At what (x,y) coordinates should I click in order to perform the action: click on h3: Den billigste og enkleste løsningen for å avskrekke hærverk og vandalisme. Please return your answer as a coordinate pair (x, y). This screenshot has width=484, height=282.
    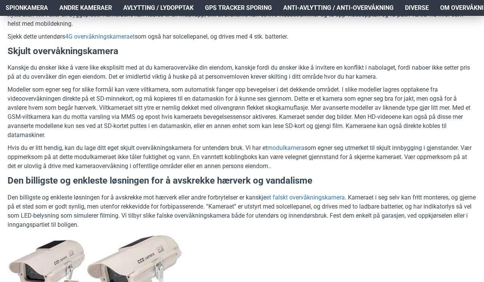
    Looking at the image, I should click on (242, 181).